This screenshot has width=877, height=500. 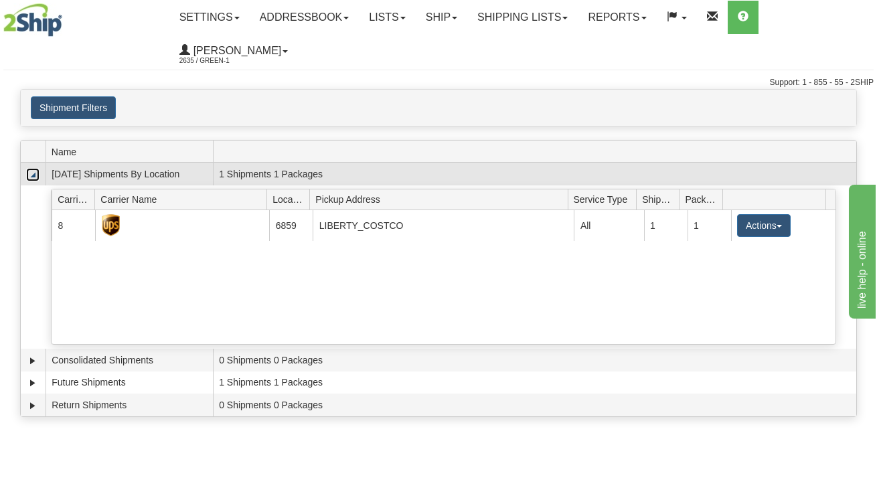 I want to click on span: Location Id, so click(x=291, y=199).